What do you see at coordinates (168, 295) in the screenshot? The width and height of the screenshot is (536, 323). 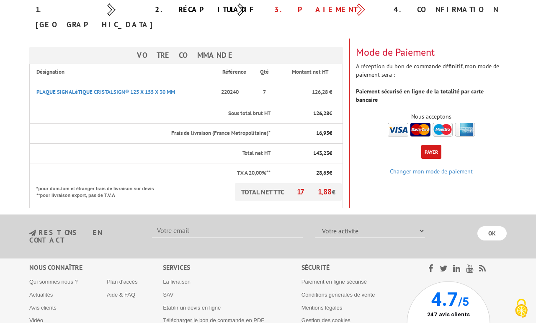 I see `a: SAV` at bounding box center [168, 295].